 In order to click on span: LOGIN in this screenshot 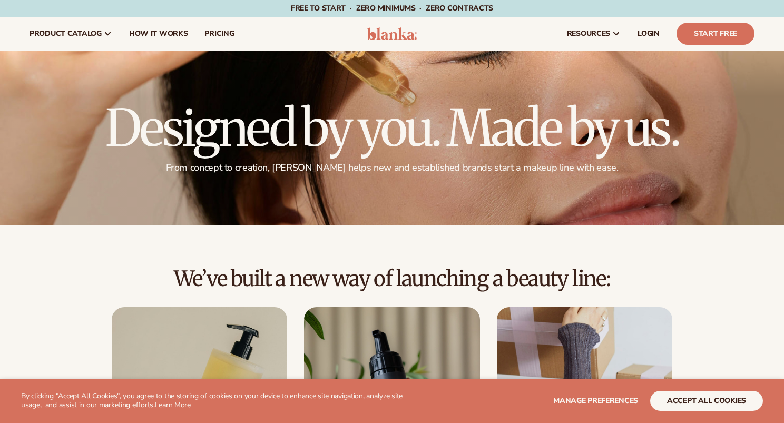, I will do `click(649, 34)`.